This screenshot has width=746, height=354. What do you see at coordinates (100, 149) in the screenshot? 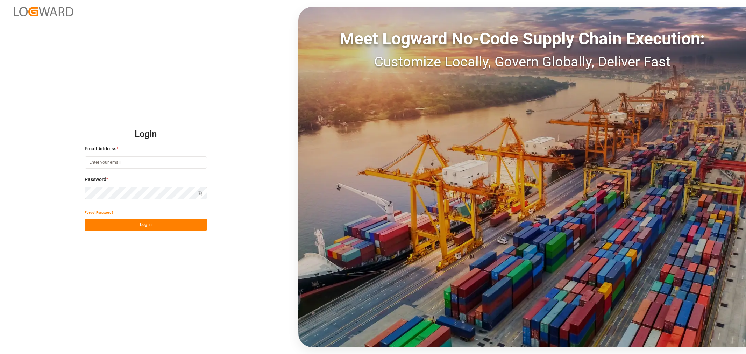
I see `span: Email Address` at bounding box center [100, 149].